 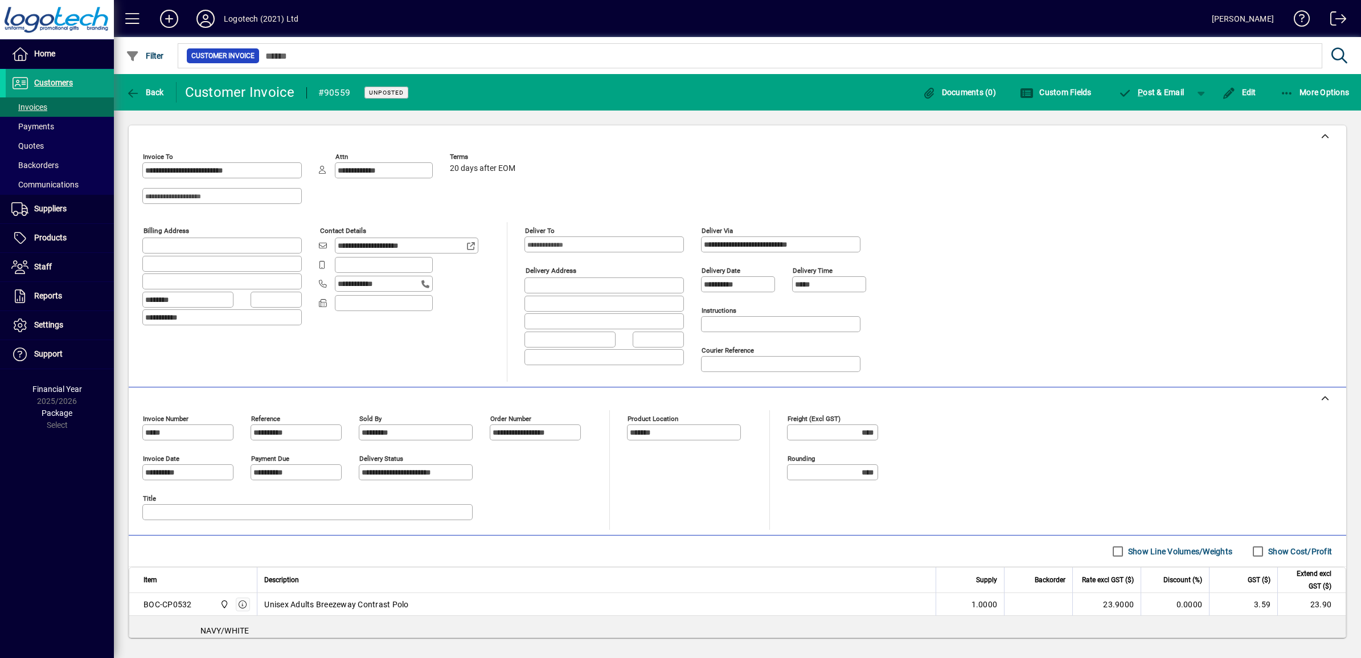 I want to click on div: BOC-CP0532, so click(x=167, y=604).